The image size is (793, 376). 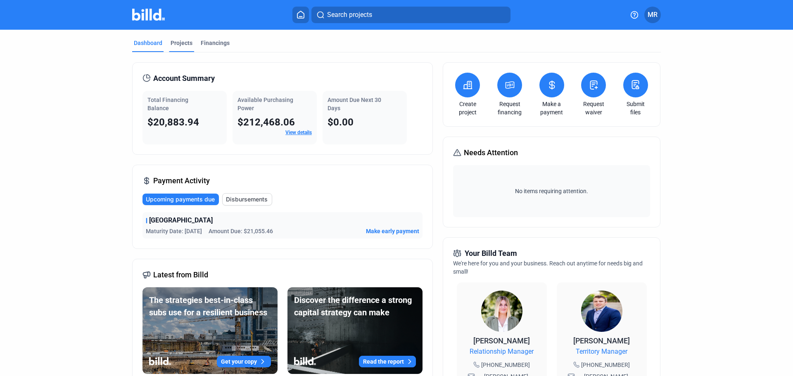 I want to click on a: View details, so click(x=299, y=133).